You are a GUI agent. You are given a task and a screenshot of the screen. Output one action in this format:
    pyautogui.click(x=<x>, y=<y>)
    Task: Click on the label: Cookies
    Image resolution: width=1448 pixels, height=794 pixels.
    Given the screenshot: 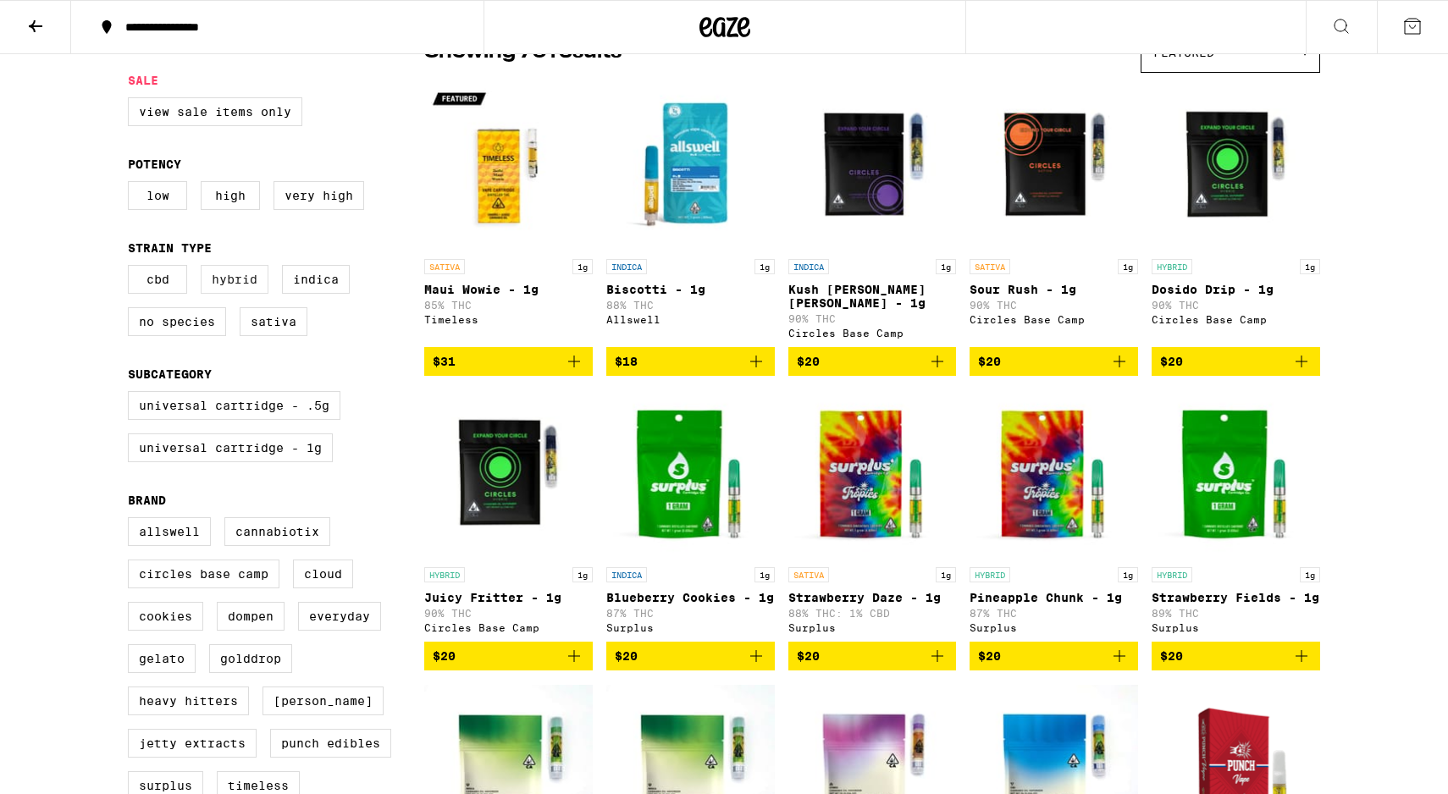 What is the action you would take?
    pyautogui.click(x=165, y=616)
    